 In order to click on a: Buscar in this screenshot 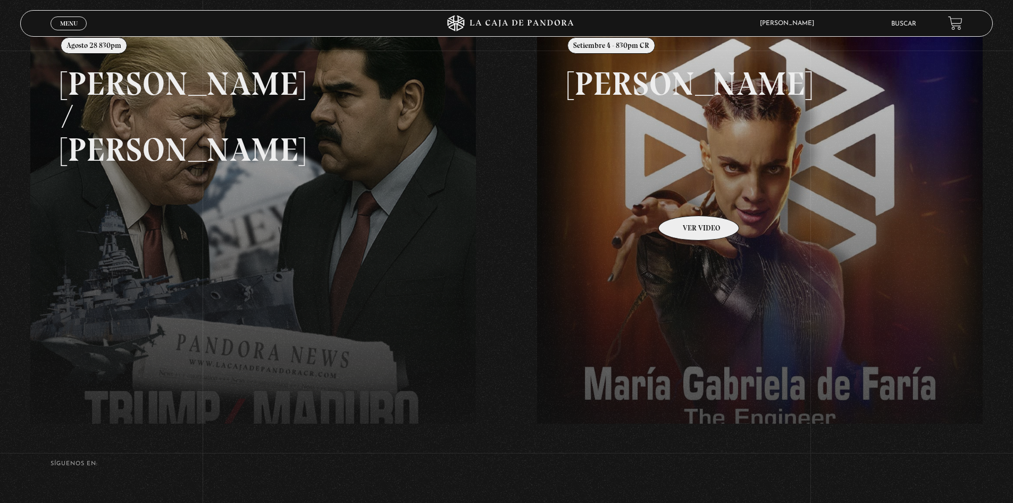, I will do `click(904, 24)`.